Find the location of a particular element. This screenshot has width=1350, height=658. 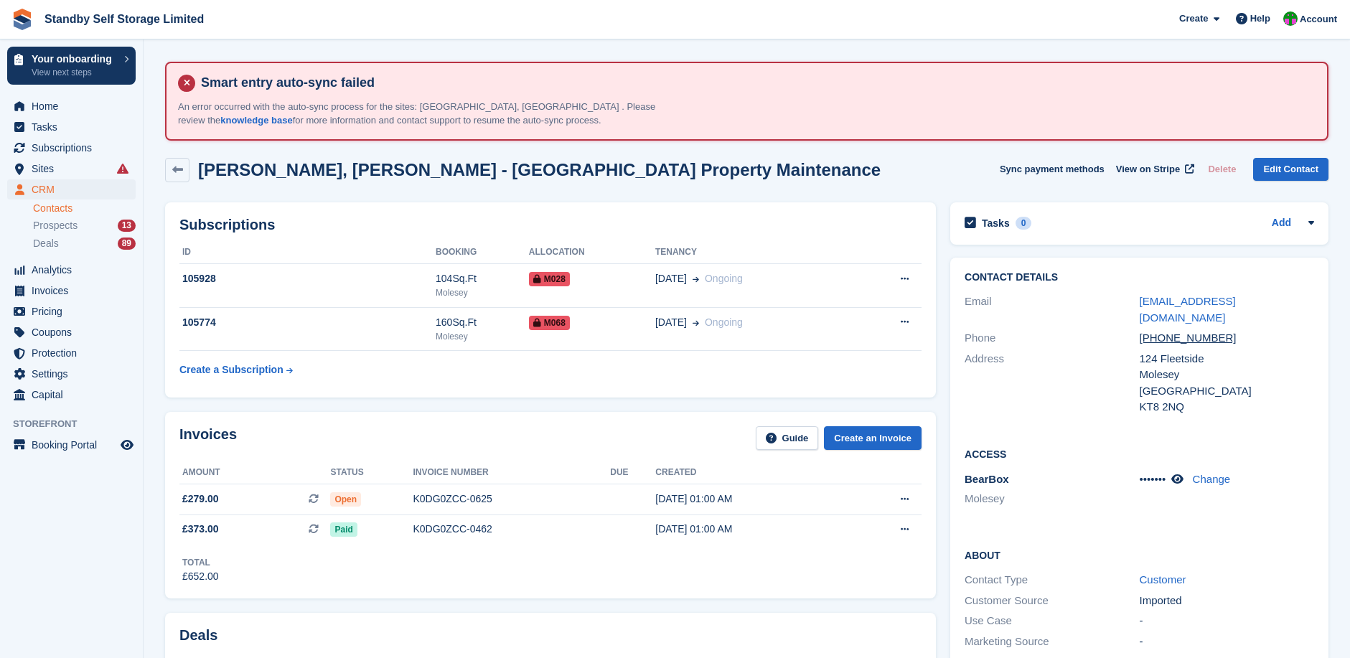

th: Due is located at coordinates (632, 473).